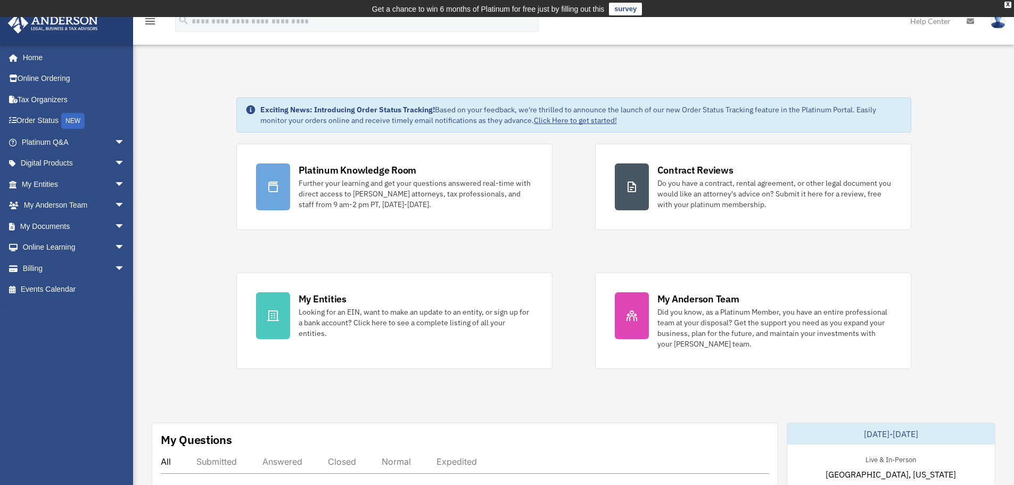 The width and height of the screenshot is (1014, 485). Describe the element at coordinates (358, 170) in the screenshot. I see `div: Platinum Knowledge Room` at that location.